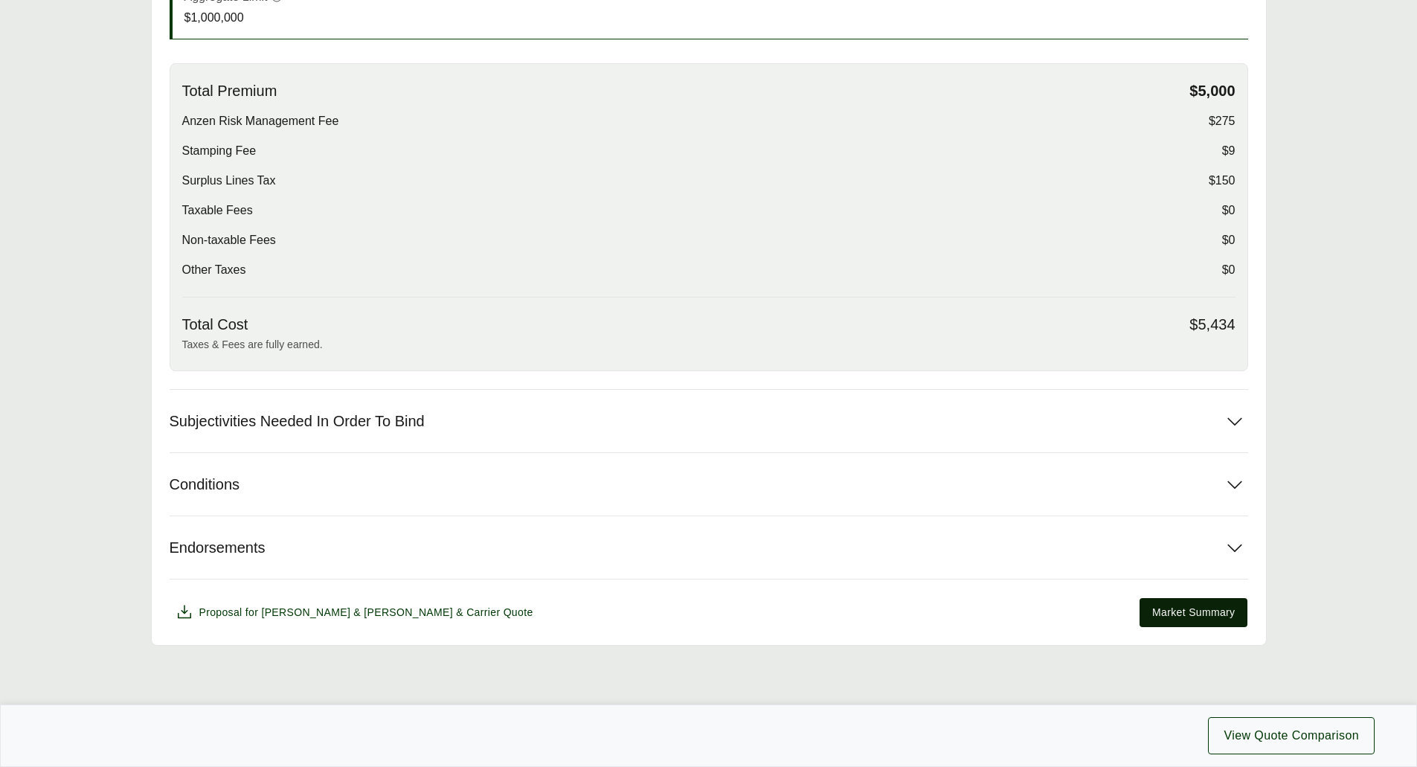 The height and width of the screenshot is (767, 1417). What do you see at coordinates (709, 345) in the screenshot?
I see `p: Taxes & Fees are fully earned.` at bounding box center [709, 345].